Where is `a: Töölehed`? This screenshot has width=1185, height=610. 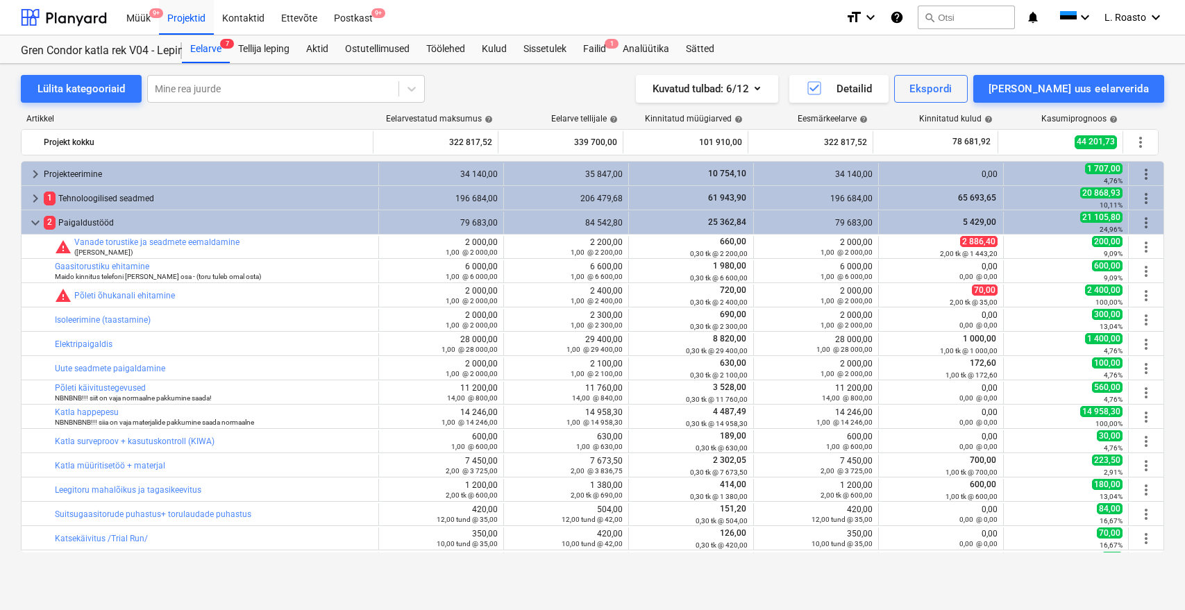
a: Töölehed is located at coordinates (445, 49).